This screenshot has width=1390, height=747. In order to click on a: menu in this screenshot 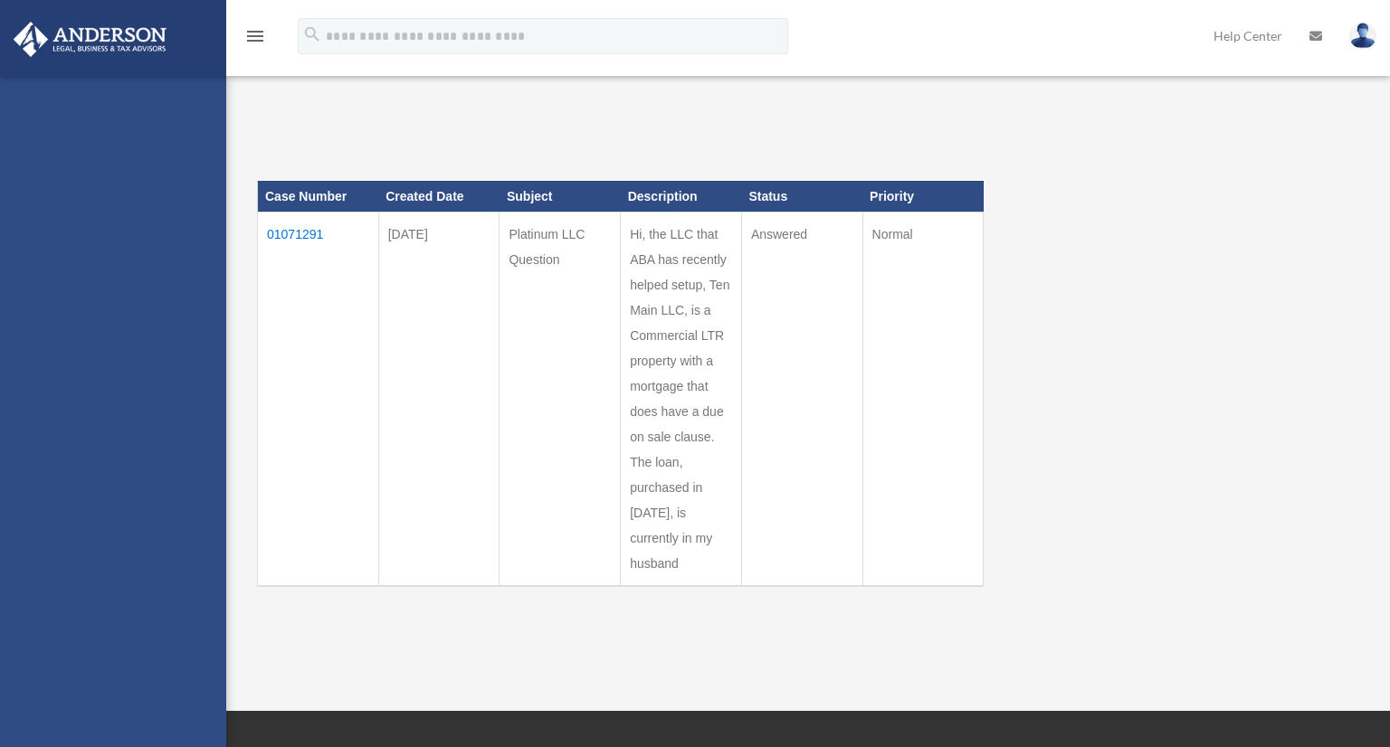, I will do `click(255, 39)`.